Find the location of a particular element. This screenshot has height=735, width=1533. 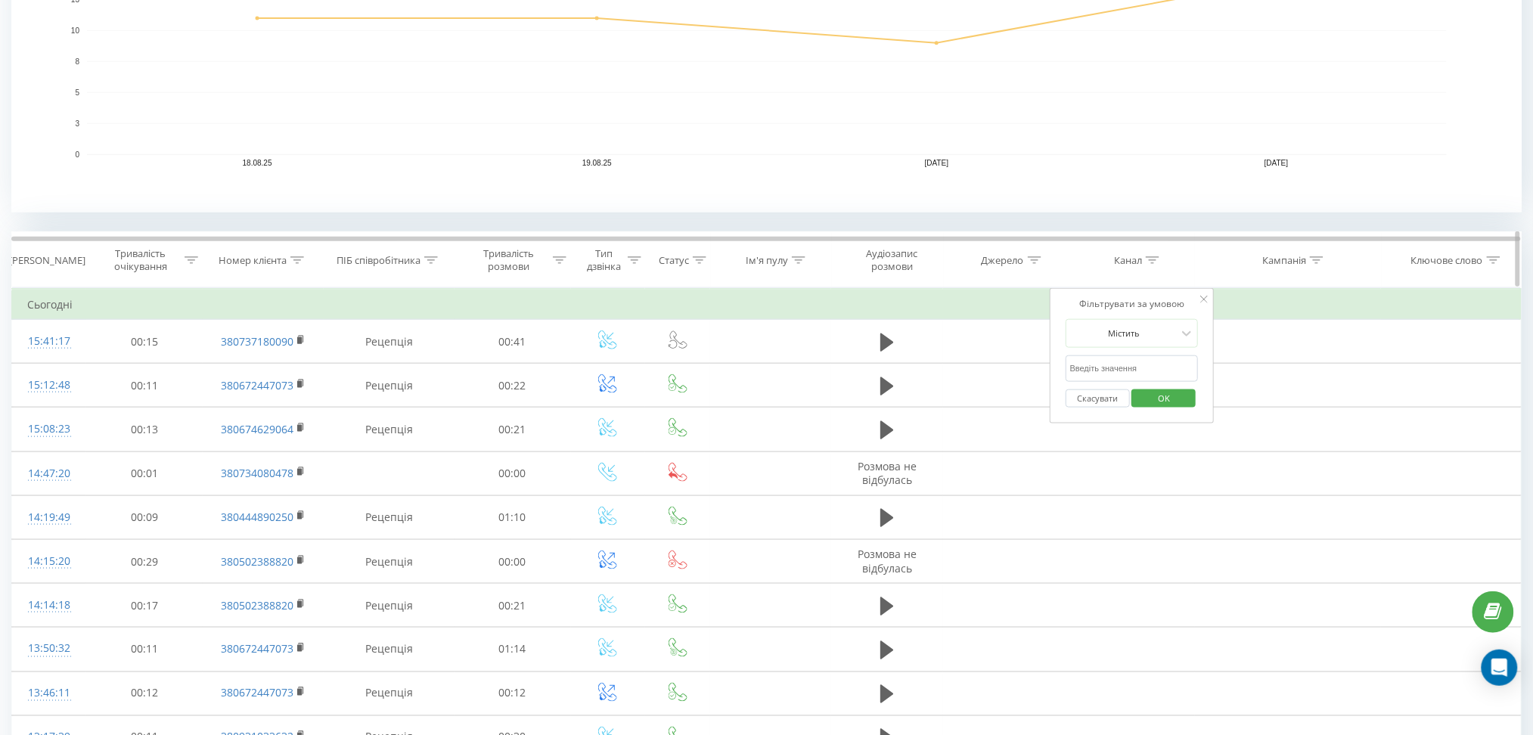

div: Номер клієнта is located at coordinates (253, 260).